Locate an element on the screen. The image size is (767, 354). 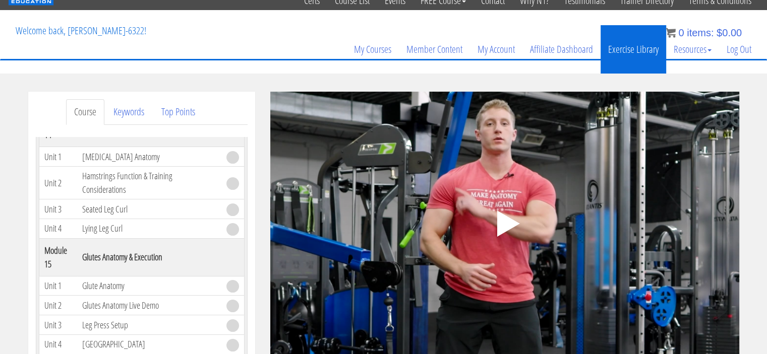
a: Member Content is located at coordinates (434, 49).